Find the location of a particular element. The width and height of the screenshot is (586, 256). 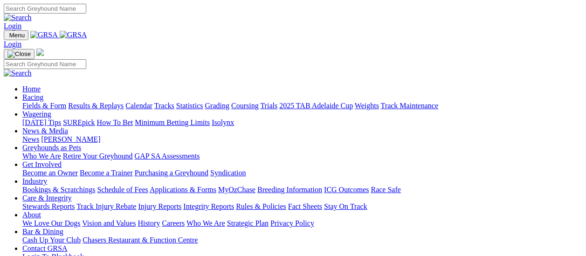

a: Industry is located at coordinates (34, 181).